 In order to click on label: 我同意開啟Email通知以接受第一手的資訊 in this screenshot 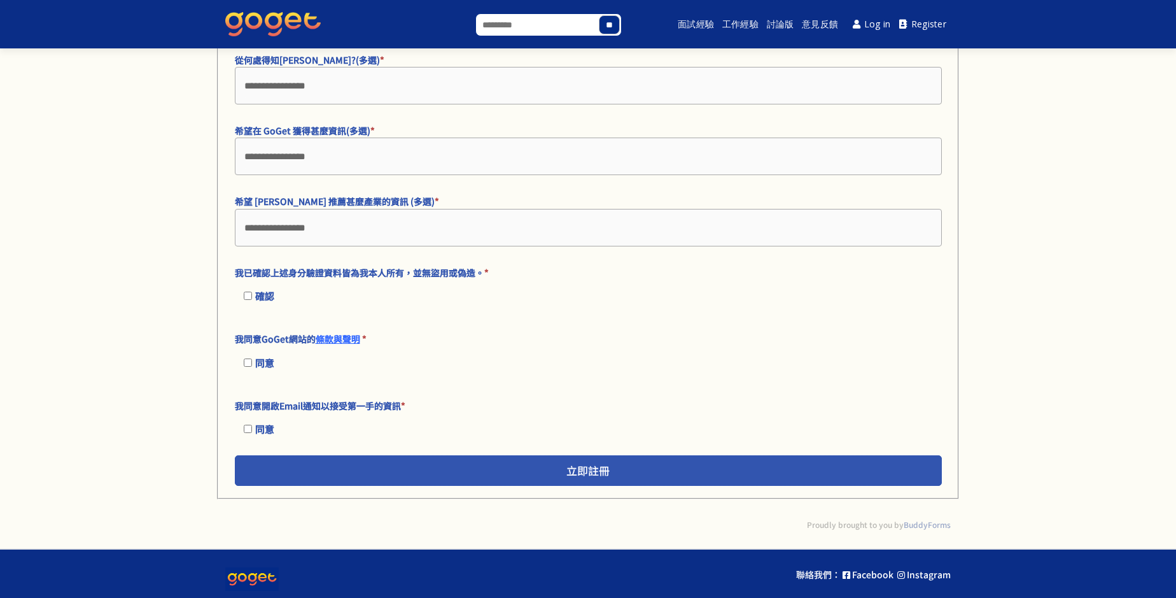, I will do `click(585, 406)`.